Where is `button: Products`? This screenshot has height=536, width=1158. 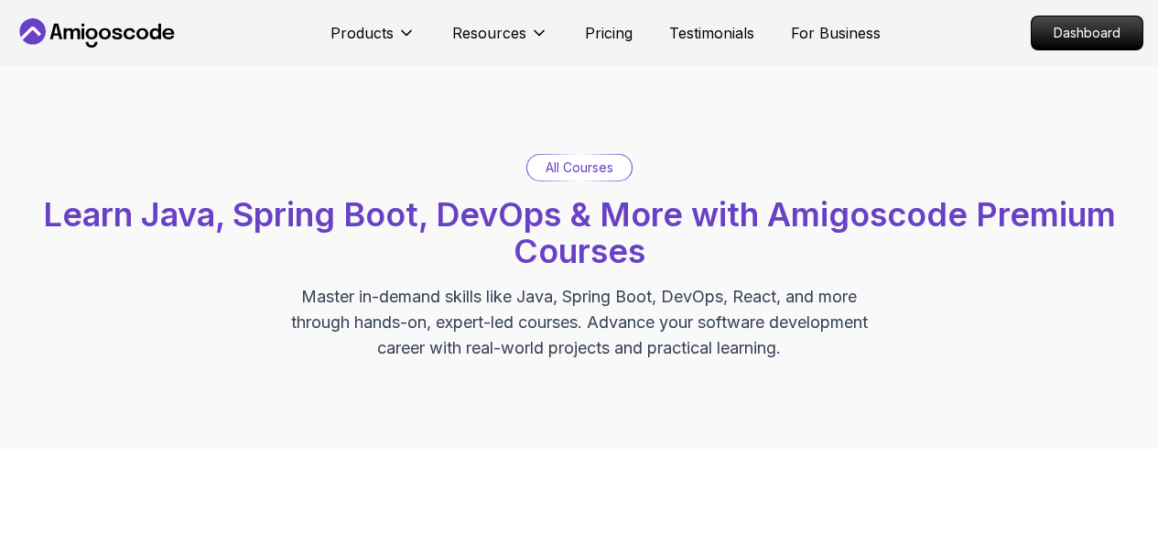
button: Products is located at coordinates (373, 40).